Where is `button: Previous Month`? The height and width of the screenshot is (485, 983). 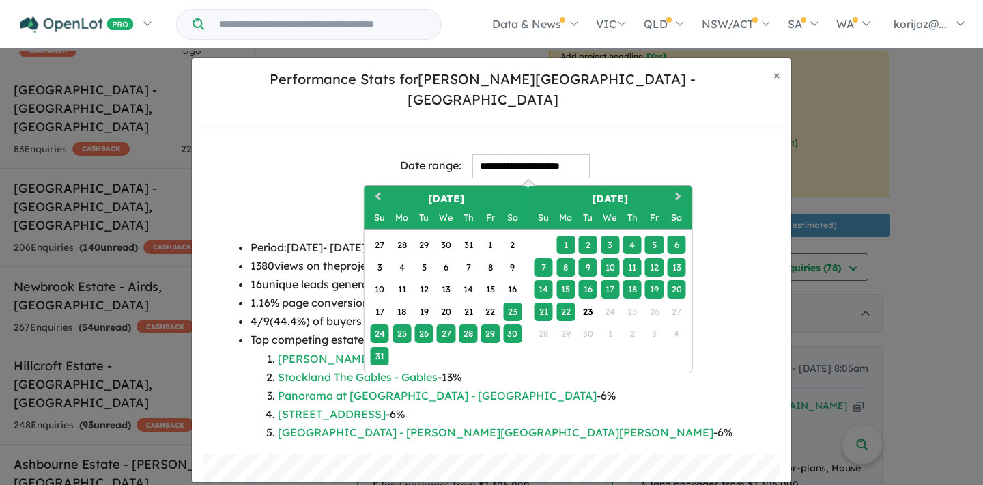 button: Previous Month is located at coordinates (377, 198).